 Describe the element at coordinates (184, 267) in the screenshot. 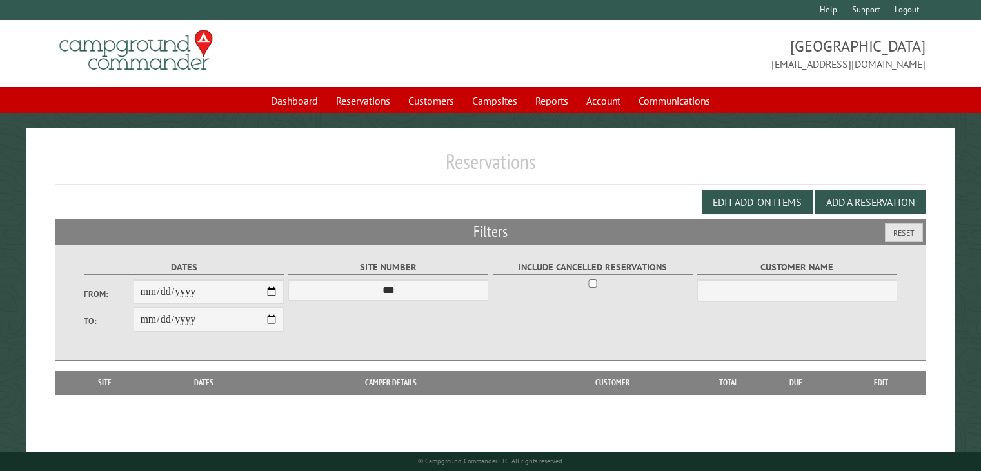

I see `label: Dates` at that location.